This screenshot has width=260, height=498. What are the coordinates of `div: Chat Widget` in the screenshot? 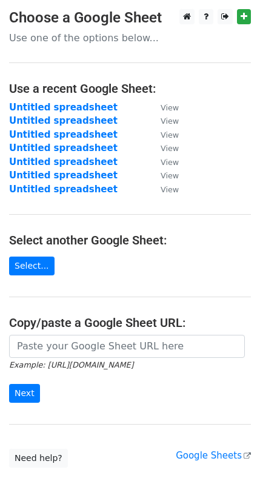 It's located at (230, 469).